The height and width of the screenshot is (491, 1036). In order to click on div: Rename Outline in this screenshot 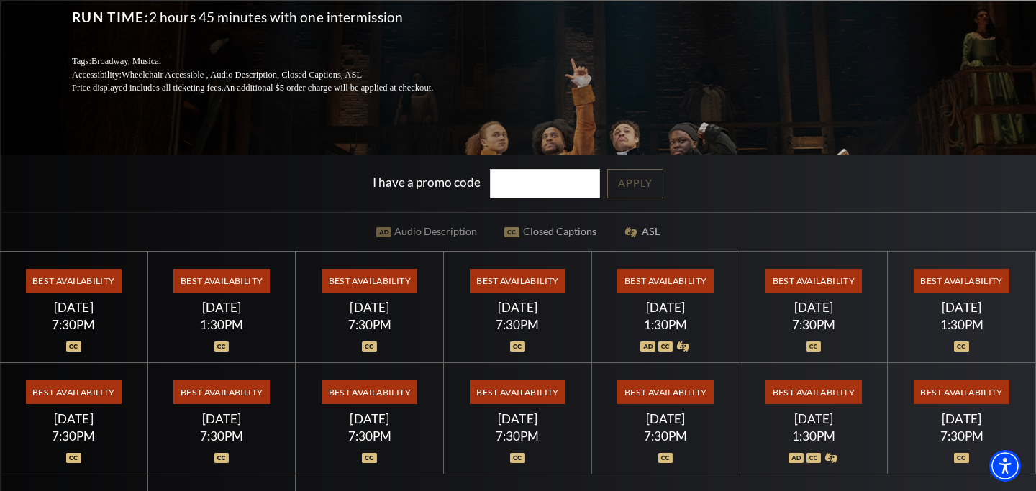, I will do `click(518, 129)`.